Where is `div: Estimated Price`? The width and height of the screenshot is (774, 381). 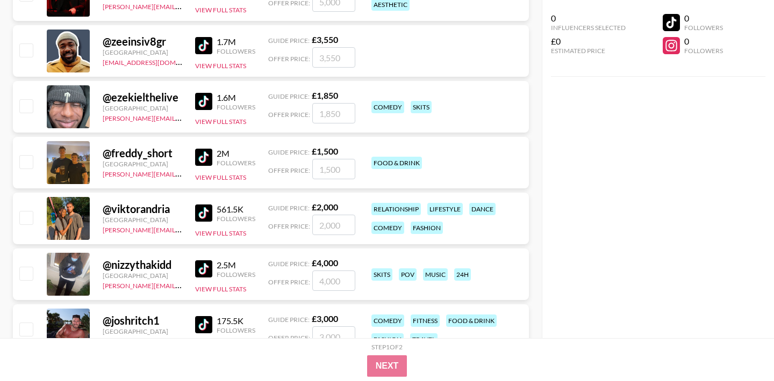
div: Estimated Price is located at coordinates (588, 51).